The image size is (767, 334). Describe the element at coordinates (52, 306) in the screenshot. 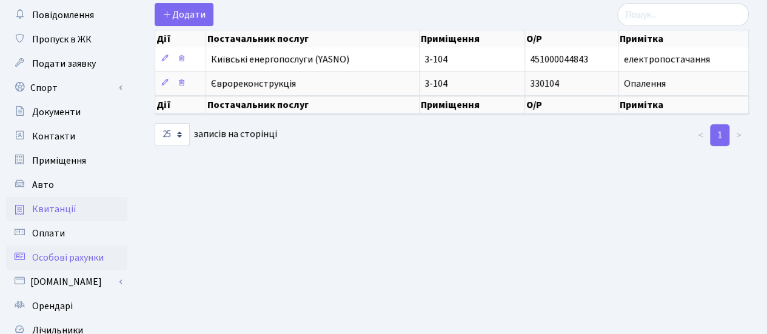

I see `span: Орендарі` at that location.